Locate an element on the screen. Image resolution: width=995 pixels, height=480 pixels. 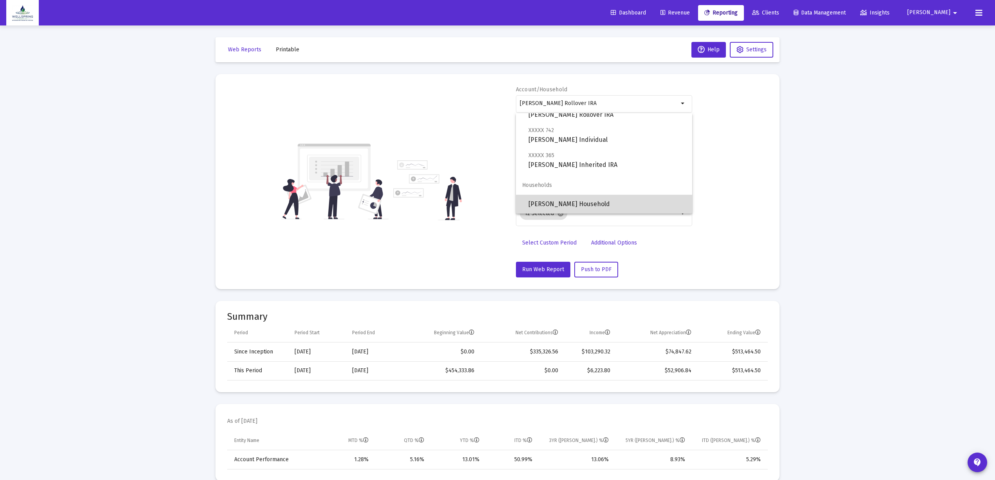
button: Push to PDF is located at coordinates (596, 270).